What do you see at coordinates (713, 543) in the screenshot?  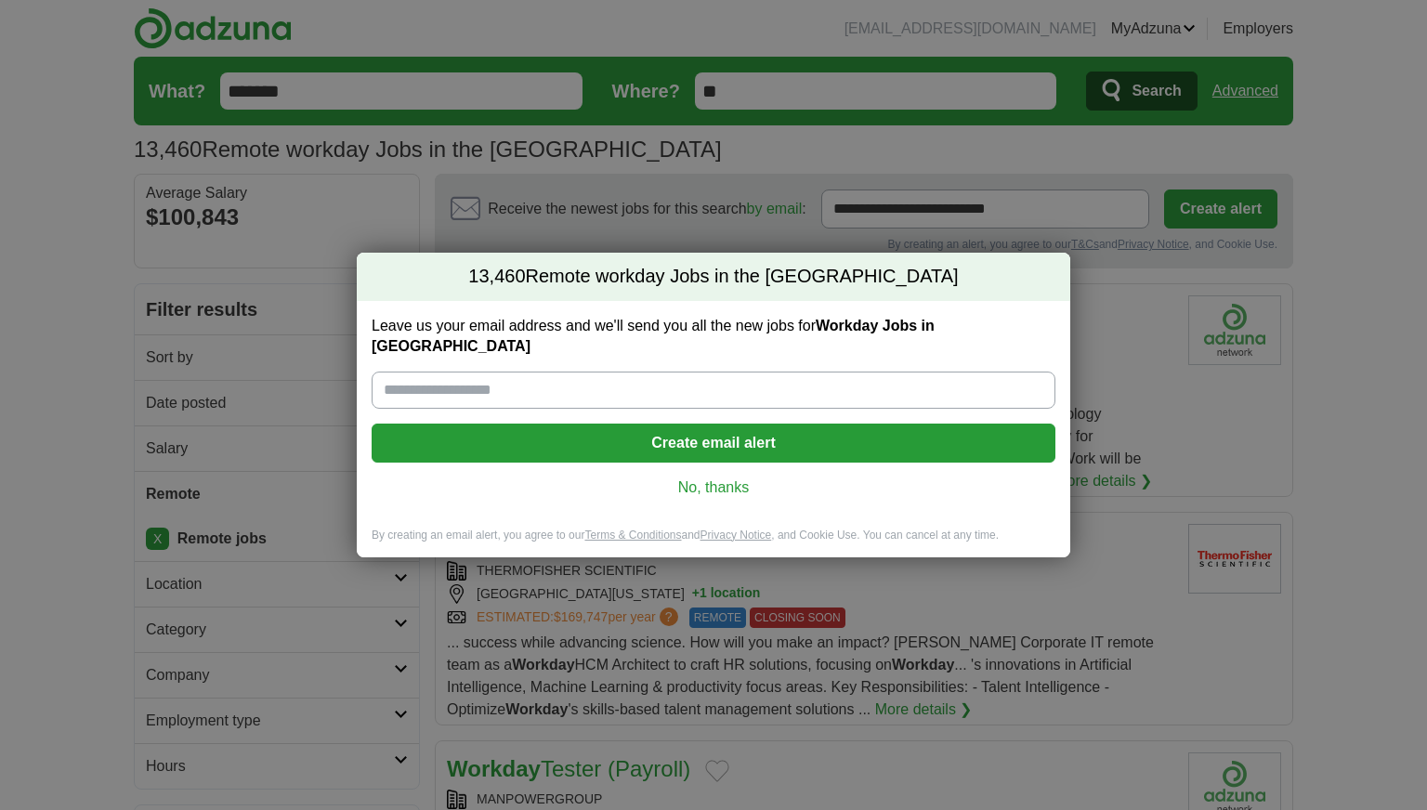 I see `div: By creating an email alert, you agree to our and , and Cookie Use. You can cancel at any time.` at bounding box center [713, 543].